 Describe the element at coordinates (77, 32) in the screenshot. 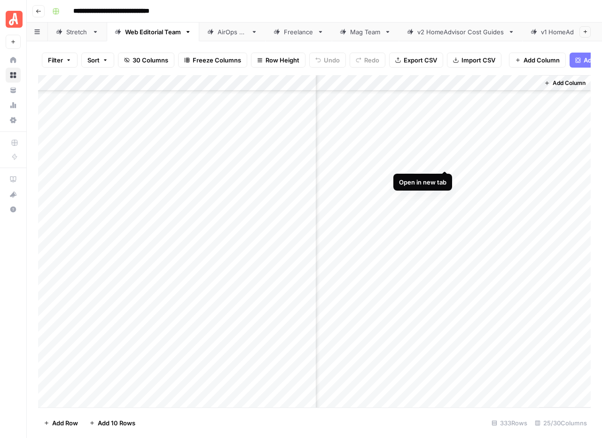

I see `a: Stretch` at that location.